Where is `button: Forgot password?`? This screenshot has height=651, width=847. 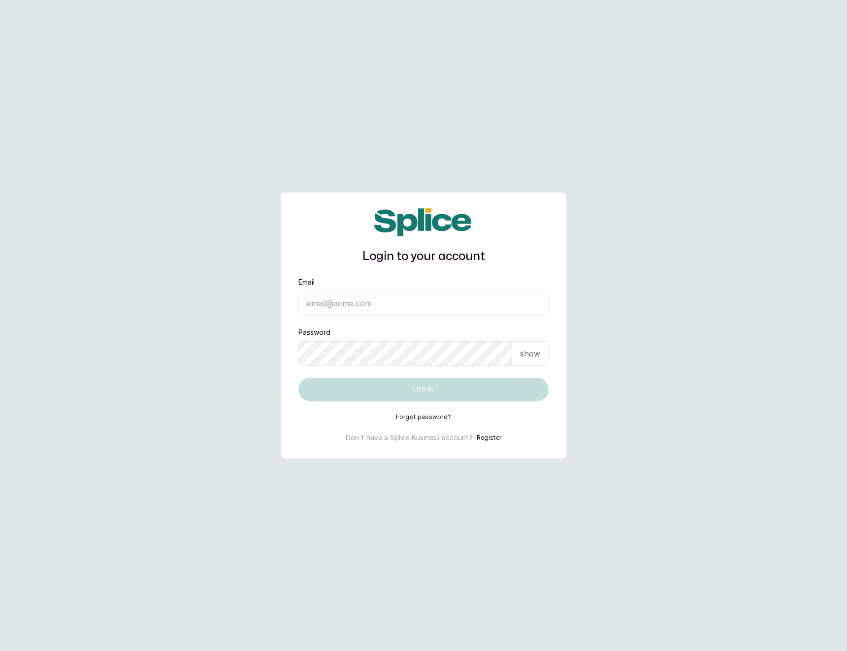
button: Forgot password? is located at coordinates (424, 417).